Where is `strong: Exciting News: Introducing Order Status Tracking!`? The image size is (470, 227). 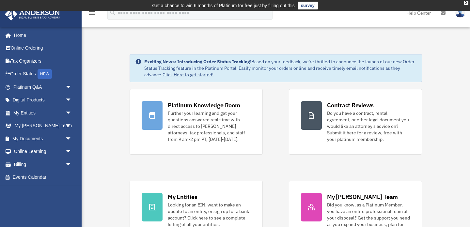
strong: Exciting News: Introducing Order Status Tracking! is located at coordinates (198, 62).